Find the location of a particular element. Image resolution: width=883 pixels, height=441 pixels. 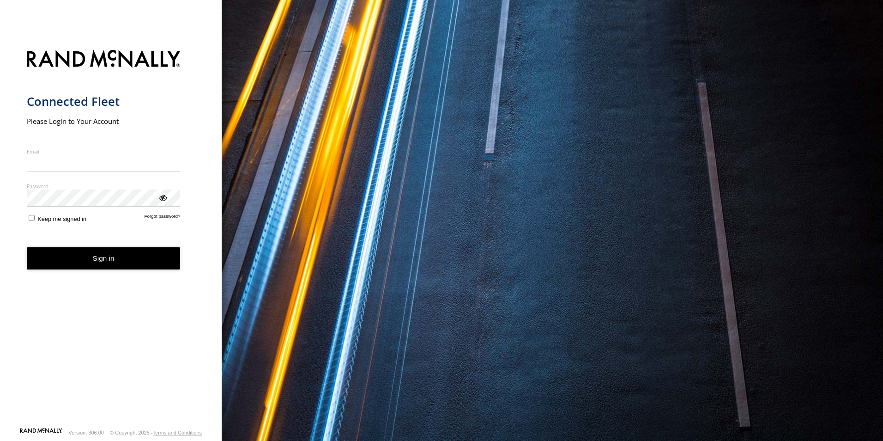

h2: Please Login to Your Account is located at coordinates (103, 121).